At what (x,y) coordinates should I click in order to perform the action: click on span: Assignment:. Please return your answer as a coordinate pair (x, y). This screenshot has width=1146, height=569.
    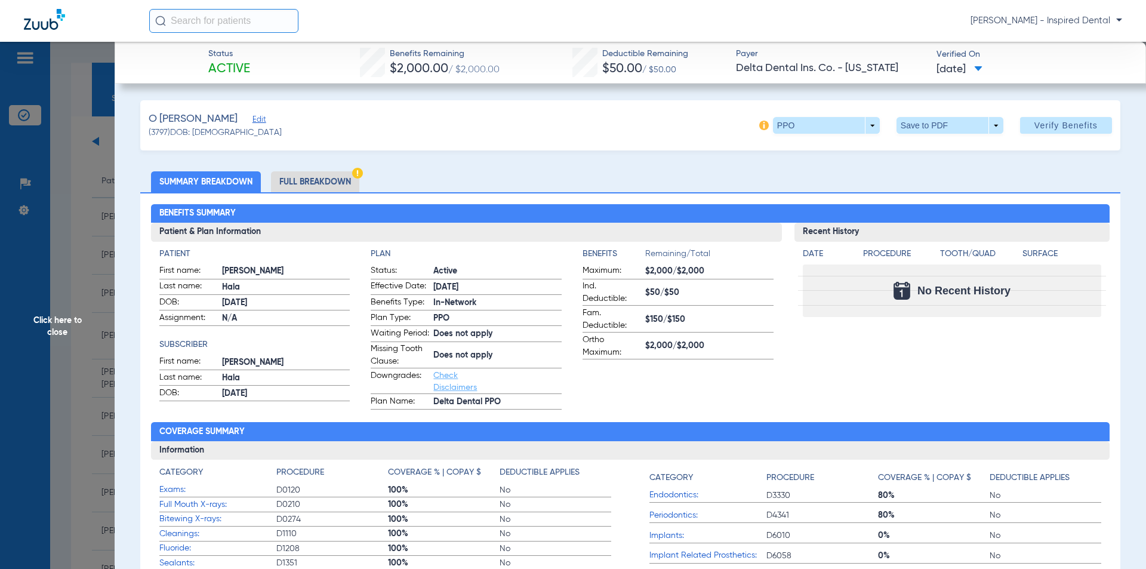
    Looking at the image, I should click on (189, 319).